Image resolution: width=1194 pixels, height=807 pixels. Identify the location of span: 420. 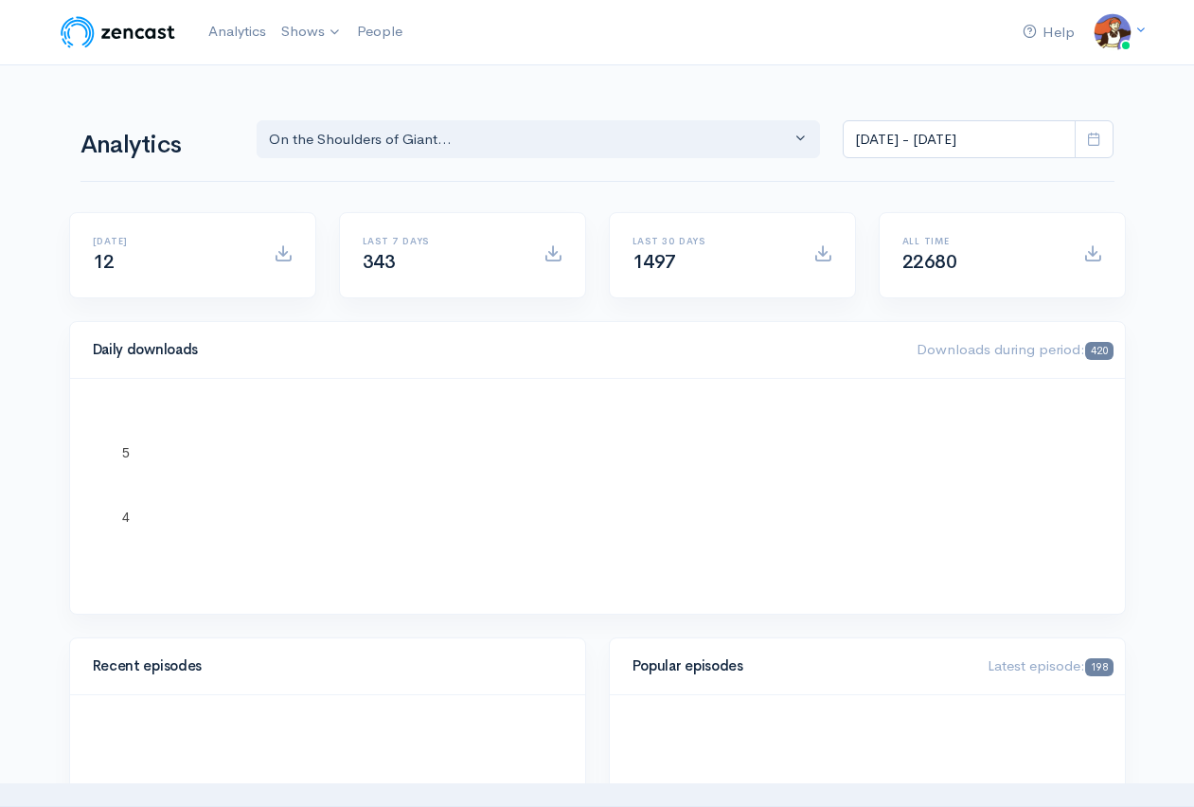
(1098, 350).